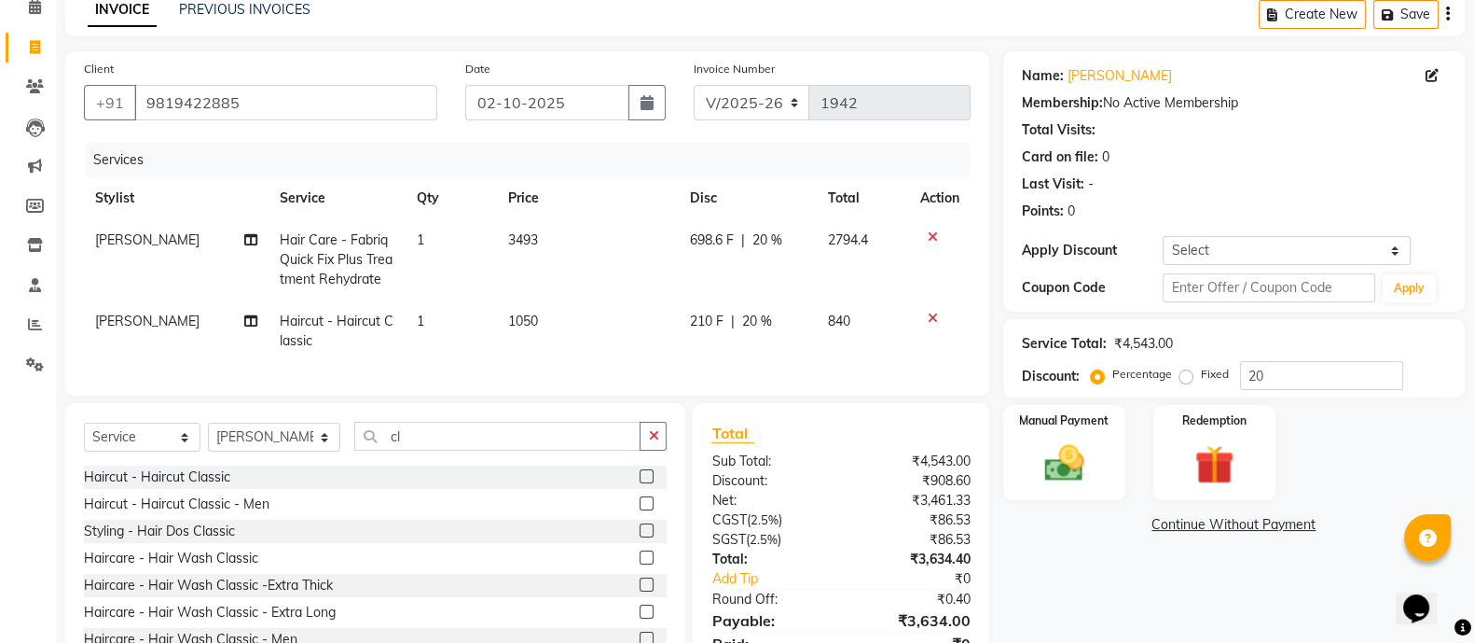 The width and height of the screenshot is (1474, 643). What do you see at coordinates (176, 198) in the screenshot?
I see `th: Stylist` at bounding box center [176, 198].